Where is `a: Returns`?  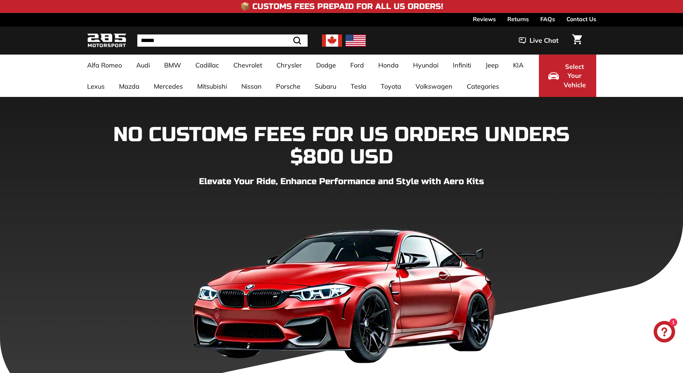
a: Returns is located at coordinates (518, 19).